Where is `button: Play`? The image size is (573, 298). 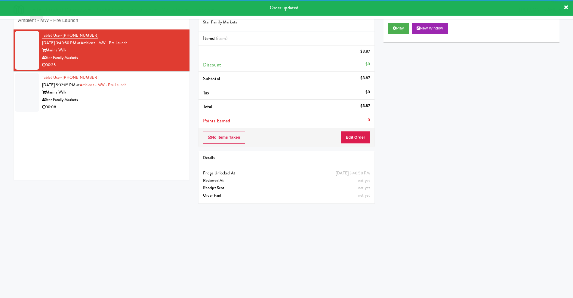
button: Play is located at coordinates (398, 28).